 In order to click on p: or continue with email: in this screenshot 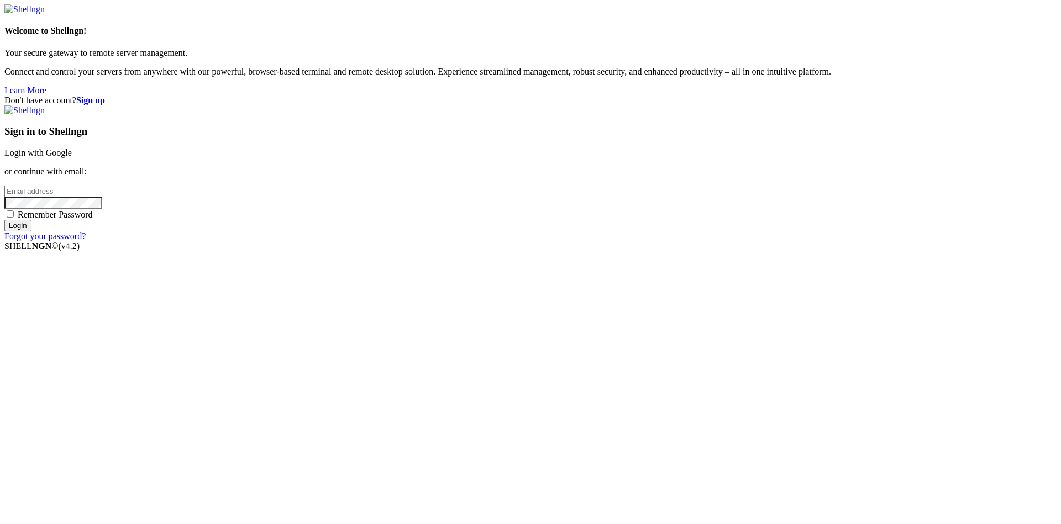, I will do `click(531, 172)`.